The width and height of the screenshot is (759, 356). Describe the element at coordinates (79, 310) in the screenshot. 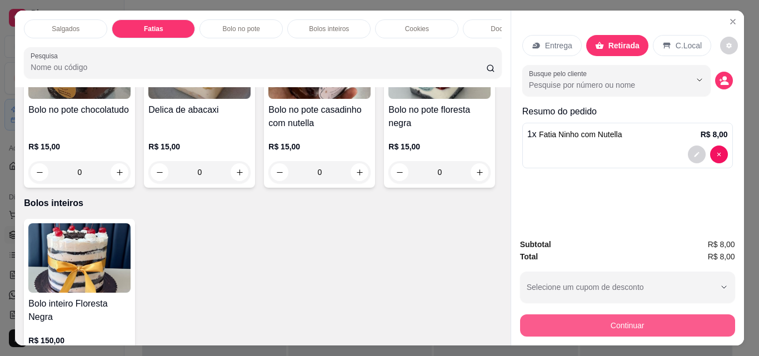

I see `h4: Bolo inteiro Floresta Negra` at that location.